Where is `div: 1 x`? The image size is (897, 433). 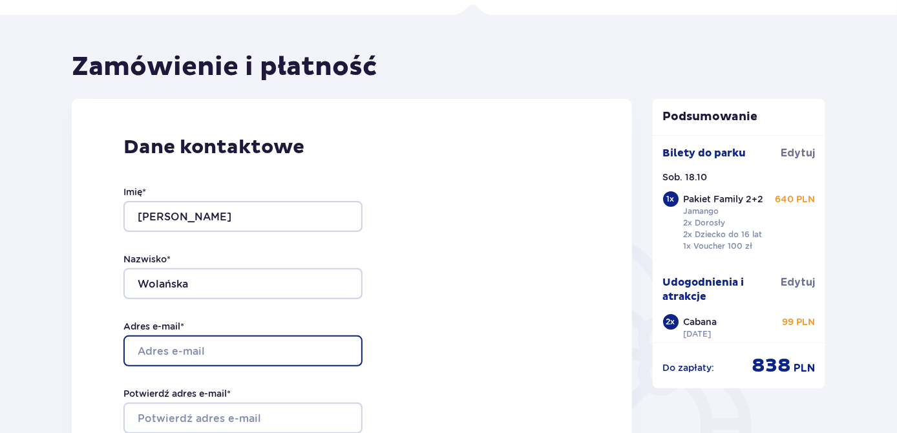
div: 1 x is located at coordinates (671, 199).